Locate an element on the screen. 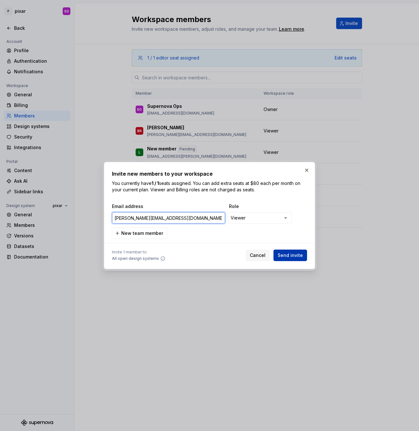 The width and height of the screenshot is (419, 431). b: 1 / 1 is located at coordinates (155, 183).